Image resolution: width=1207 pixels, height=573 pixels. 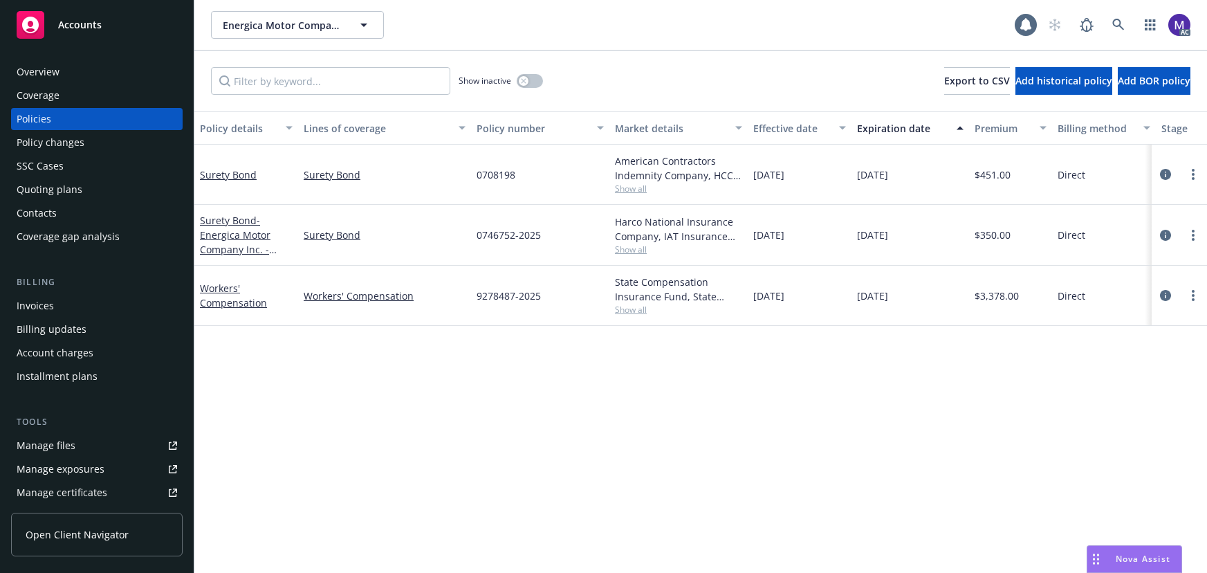 What do you see at coordinates (1055, 25) in the screenshot?
I see `a: Start snowing` at bounding box center [1055, 25].